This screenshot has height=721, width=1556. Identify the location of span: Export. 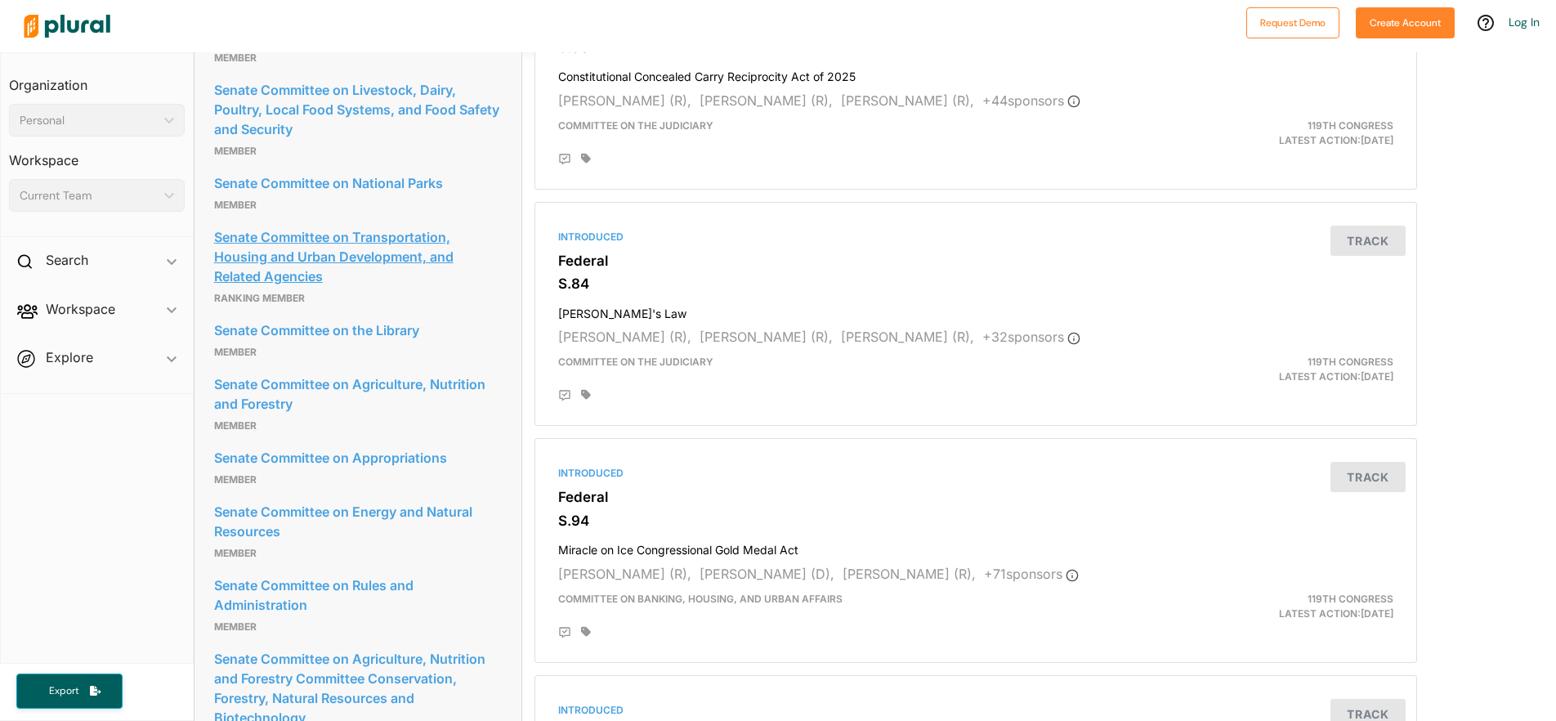
(64, 690).